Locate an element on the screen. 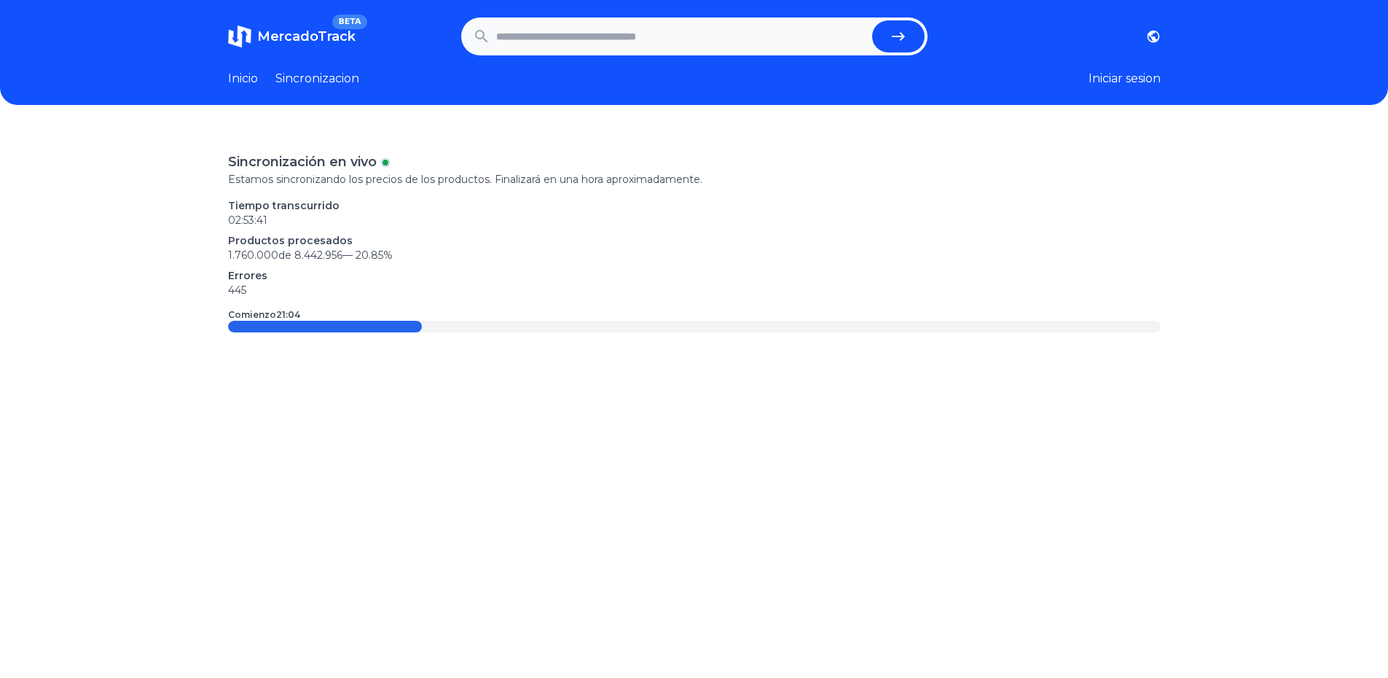 The height and width of the screenshot is (678, 1388). p: Productos procesados is located at coordinates (695, 240).